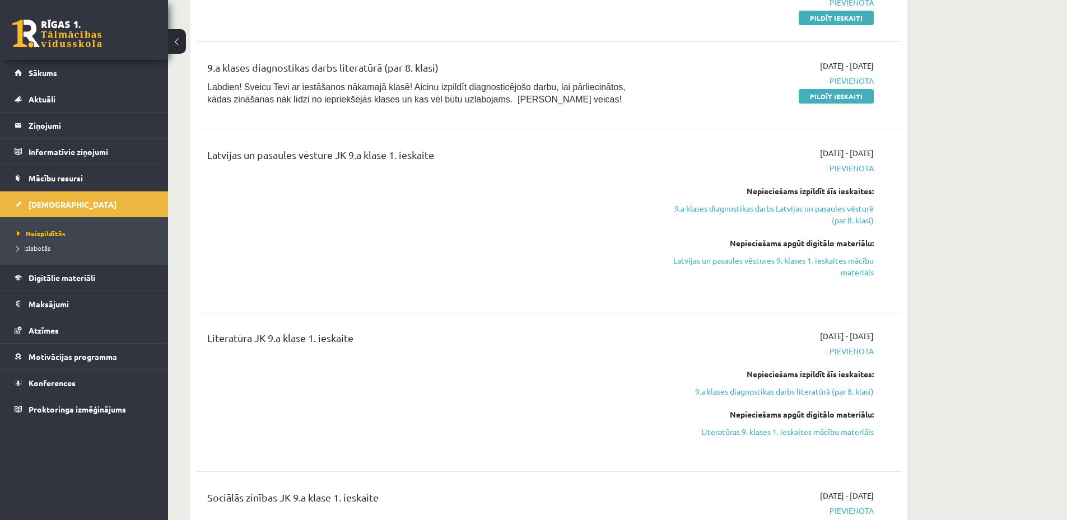  I want to click on a: Digitālie materiāli, so click(84, 278).